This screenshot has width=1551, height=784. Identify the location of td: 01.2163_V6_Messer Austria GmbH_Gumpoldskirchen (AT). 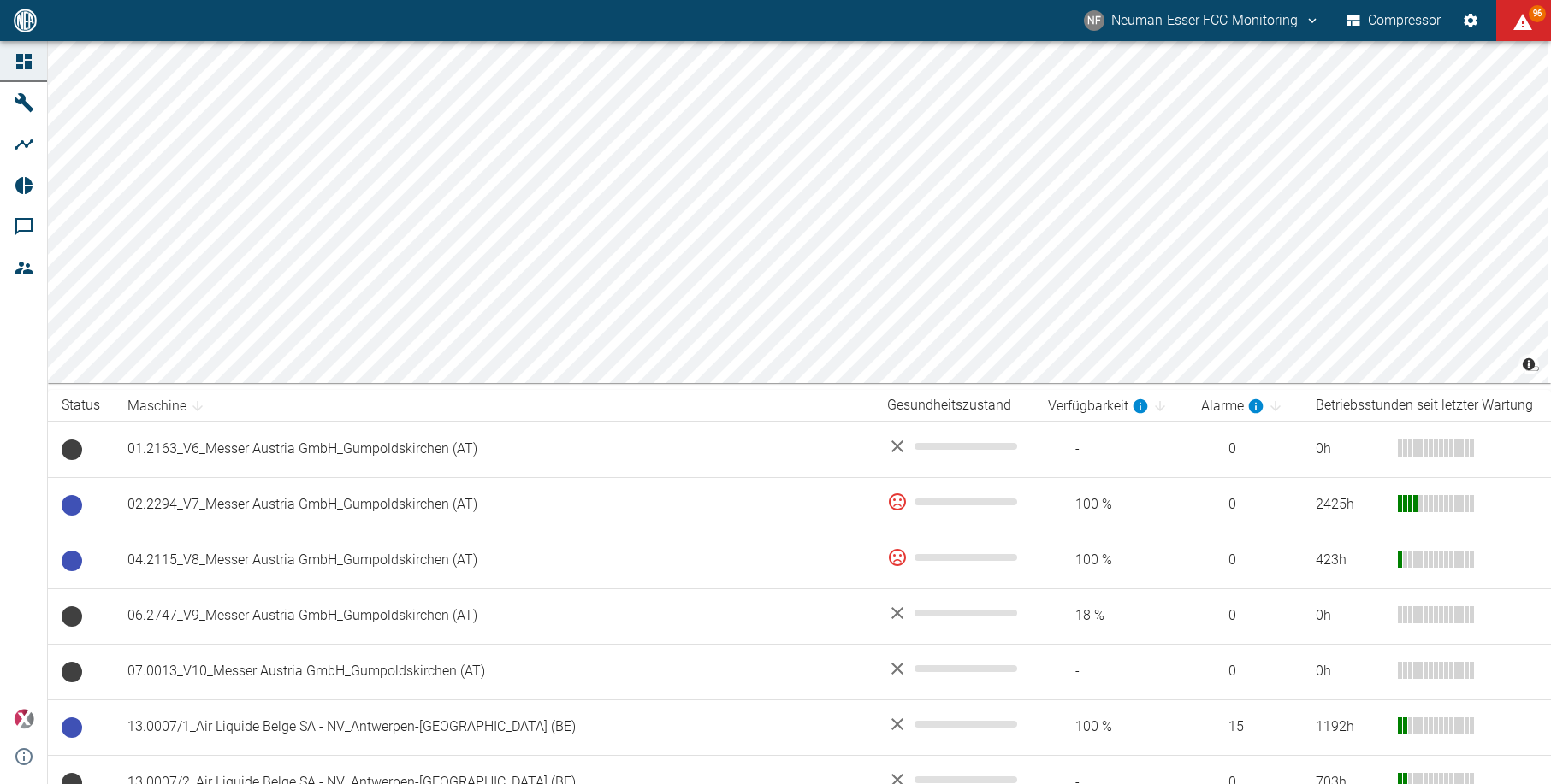
(494, 449).